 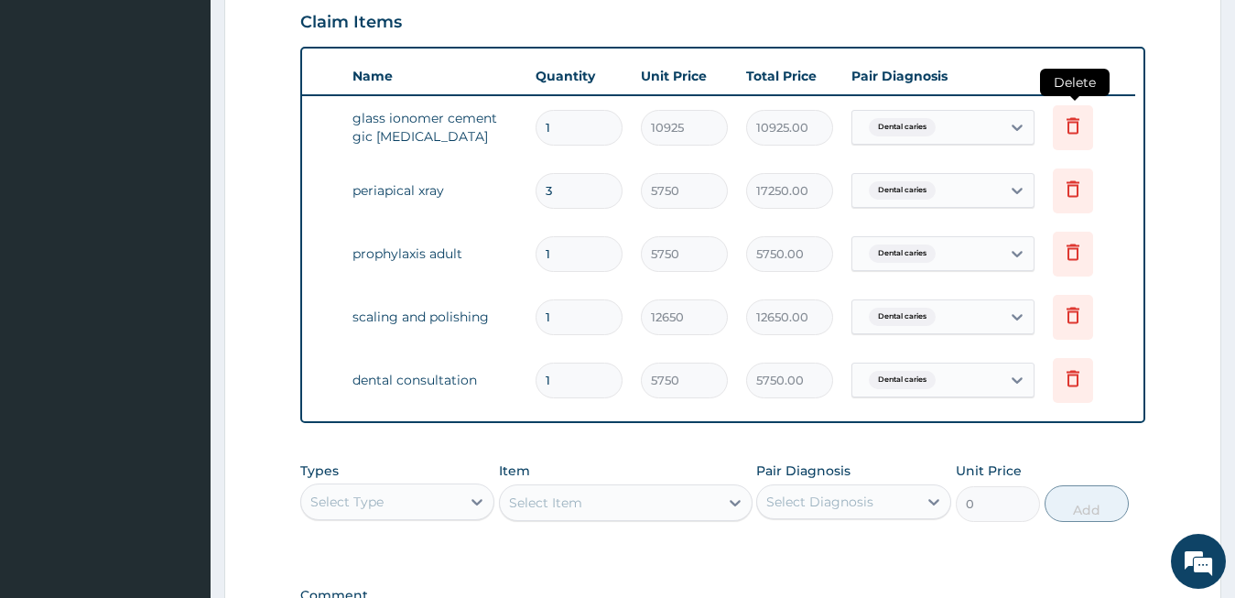 What do you see at coordinates (347, 502) in the screenshot?
I see `div: Select Type` at bounding box center [347, 502].